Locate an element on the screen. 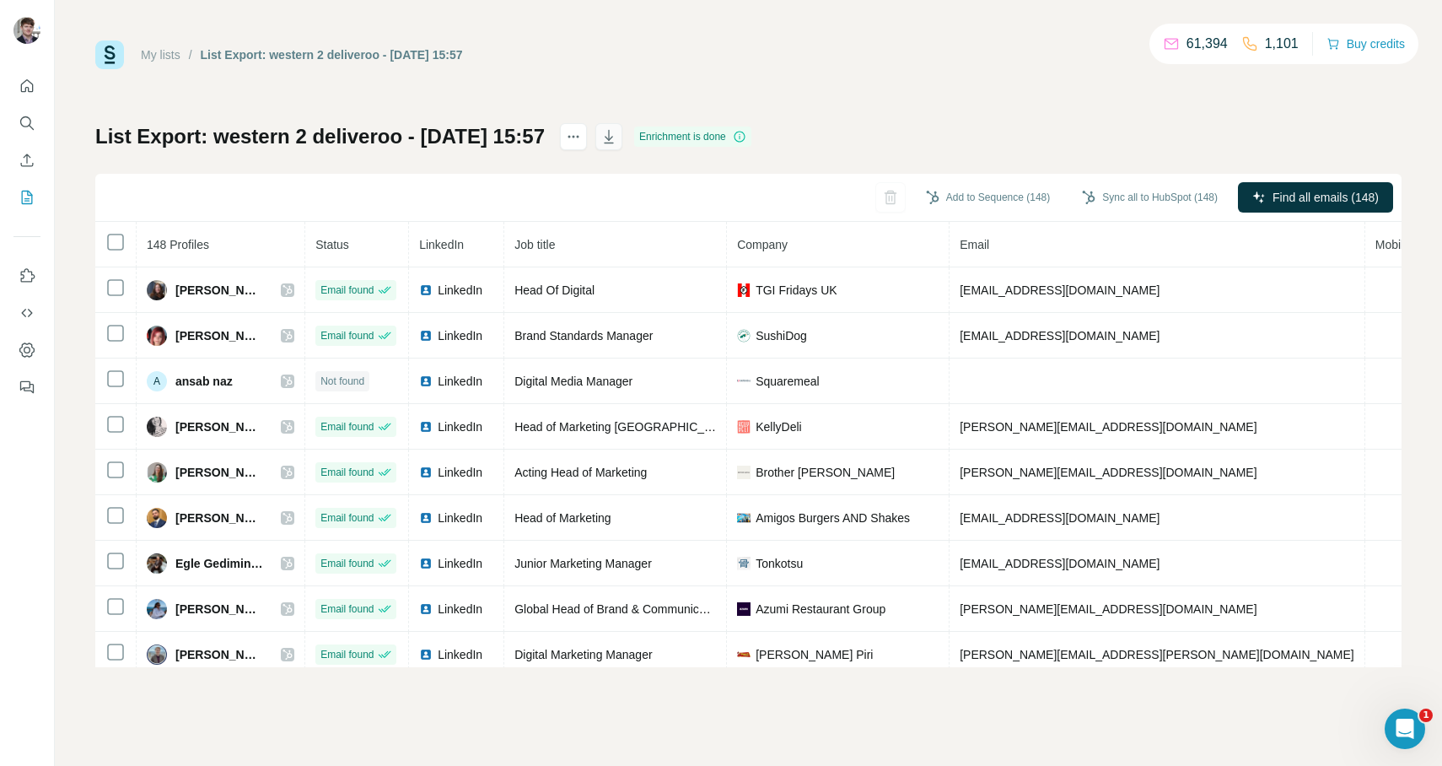 Image resolution: width=1442 pixels, height=766 pixels. div: A is located at coordinates (157, 381).